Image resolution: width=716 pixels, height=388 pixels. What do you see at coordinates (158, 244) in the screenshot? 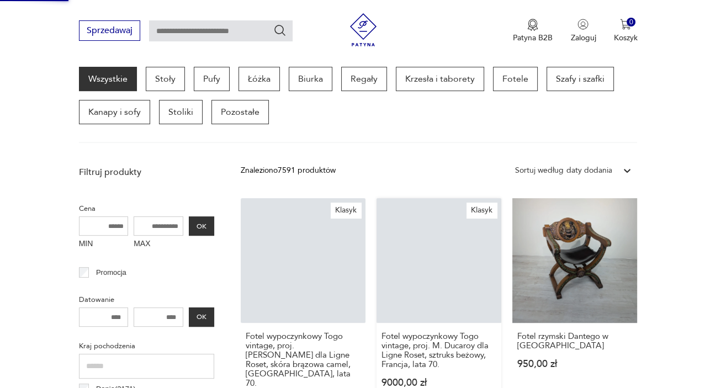
I see `label: MAX` at bounding box center [158, 244].